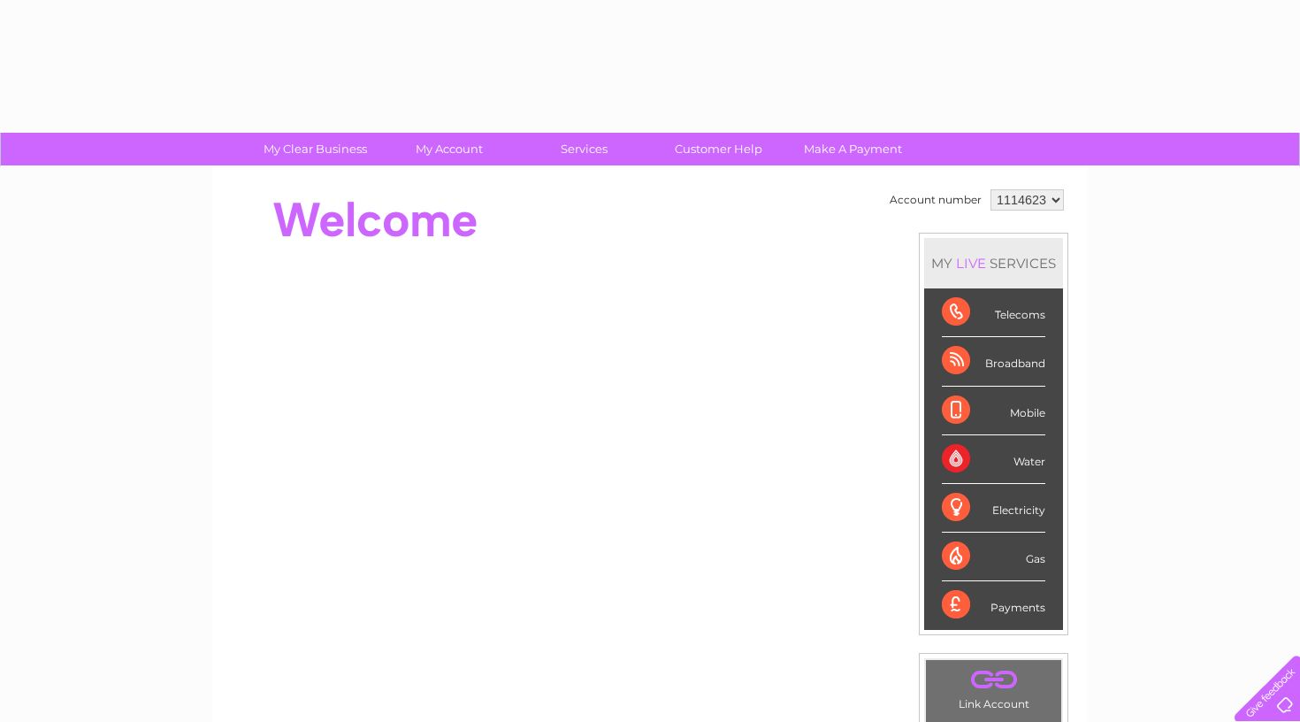 The height and width of the screenshot is (722, 1300). Describe the element at coordinates (993, 459) in the screenshot. I see `div: Water` at that location.